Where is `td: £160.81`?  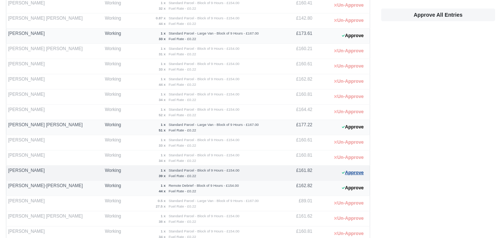
td: £160.81 is located at coordinates (297, 158).